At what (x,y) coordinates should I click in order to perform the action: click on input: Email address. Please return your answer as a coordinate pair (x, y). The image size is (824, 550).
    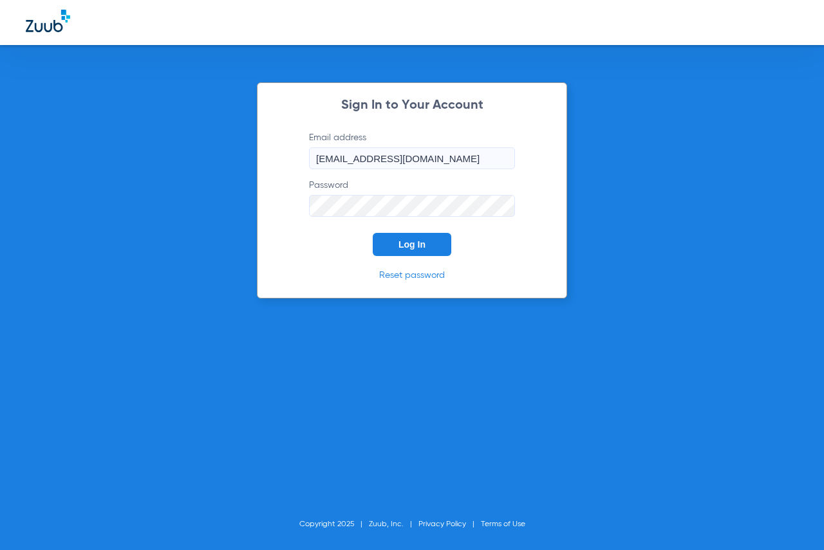
    Looking at the image, I should click on (412, 158).